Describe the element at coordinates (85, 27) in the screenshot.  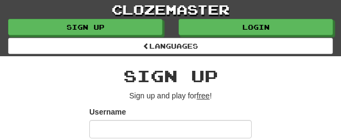
I see `a: Sign up` at that location.